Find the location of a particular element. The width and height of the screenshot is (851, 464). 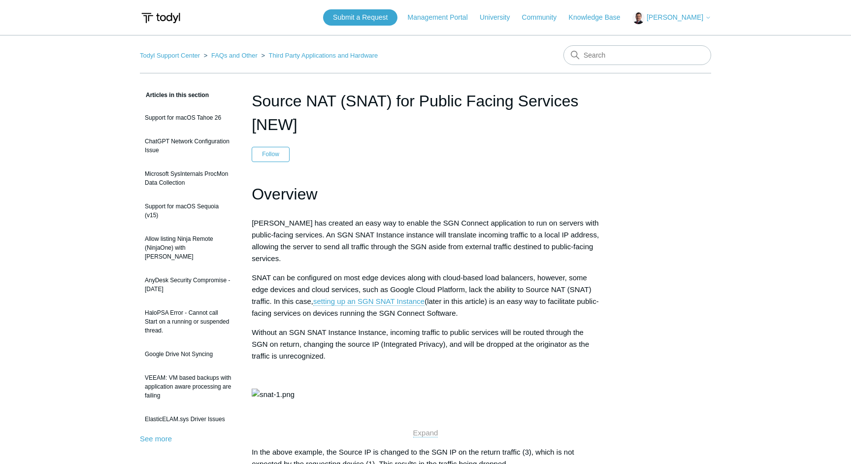

a: Support for macOS Sequoia (v15) is located at coordinates (188, 211).